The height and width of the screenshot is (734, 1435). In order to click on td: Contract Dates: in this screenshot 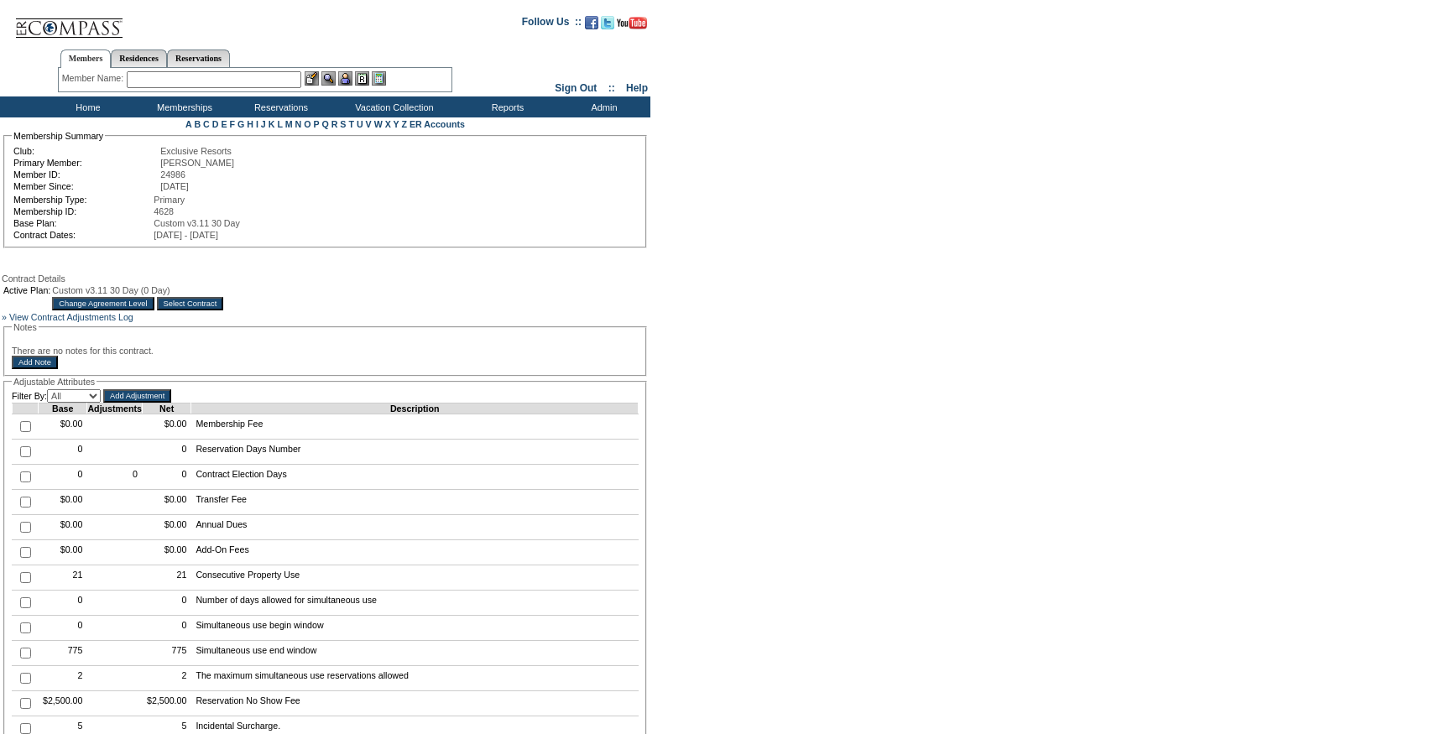, I will do `click(82, 235)`.